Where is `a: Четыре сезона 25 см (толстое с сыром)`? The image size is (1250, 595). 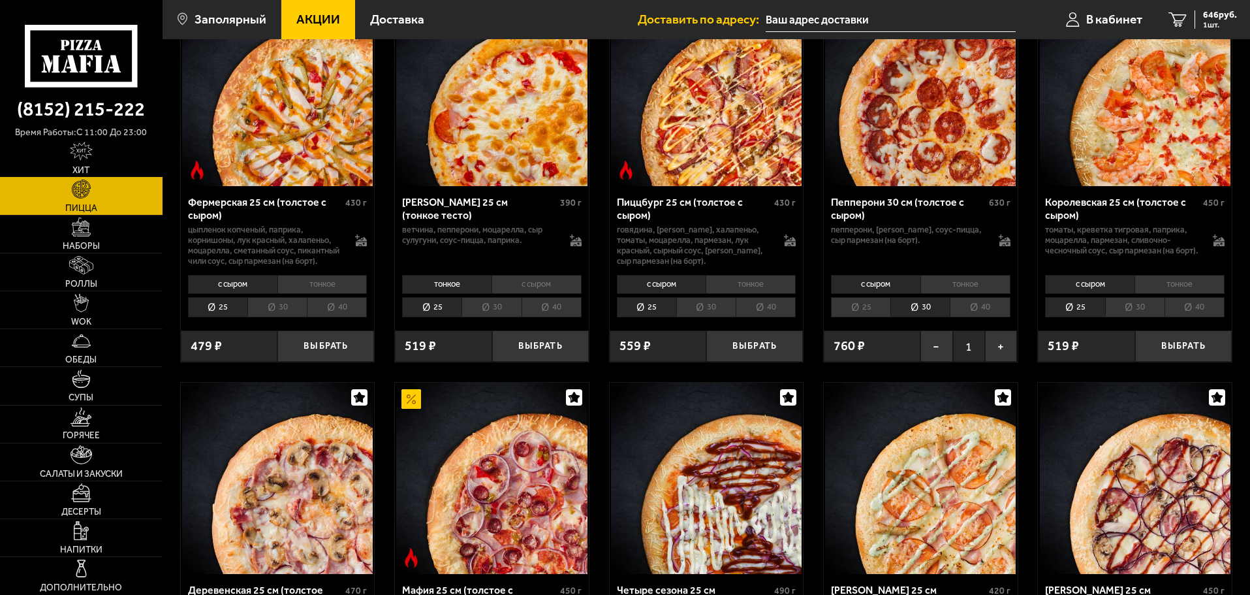
a: Четыре сезона 25 см (толстое с сыром) is located at coordinates (706, 478).